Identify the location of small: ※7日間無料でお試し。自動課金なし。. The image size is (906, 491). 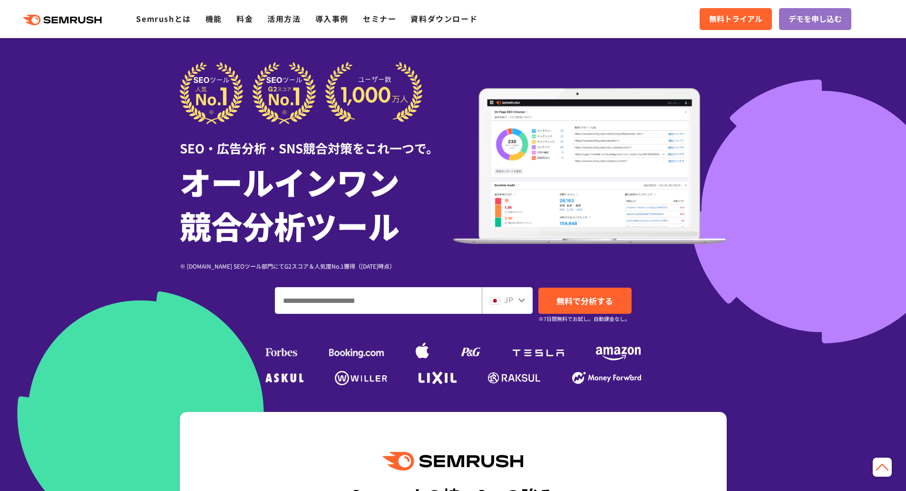
(584, 318).